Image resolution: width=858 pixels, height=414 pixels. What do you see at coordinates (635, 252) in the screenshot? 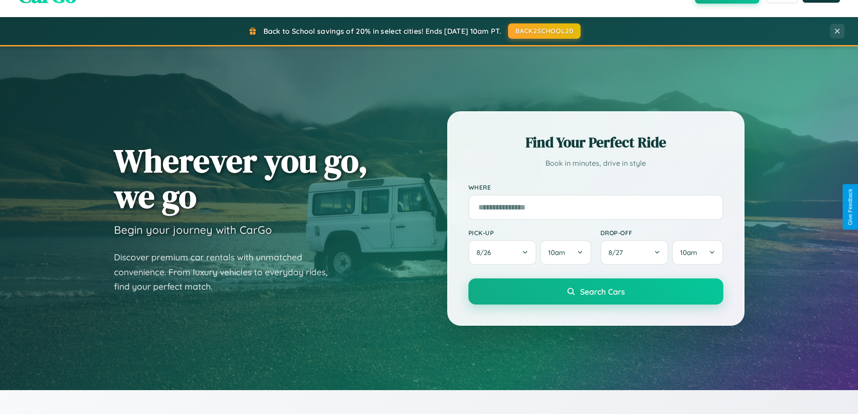
I see `button: 8/27` at bounding box center [635, 252].